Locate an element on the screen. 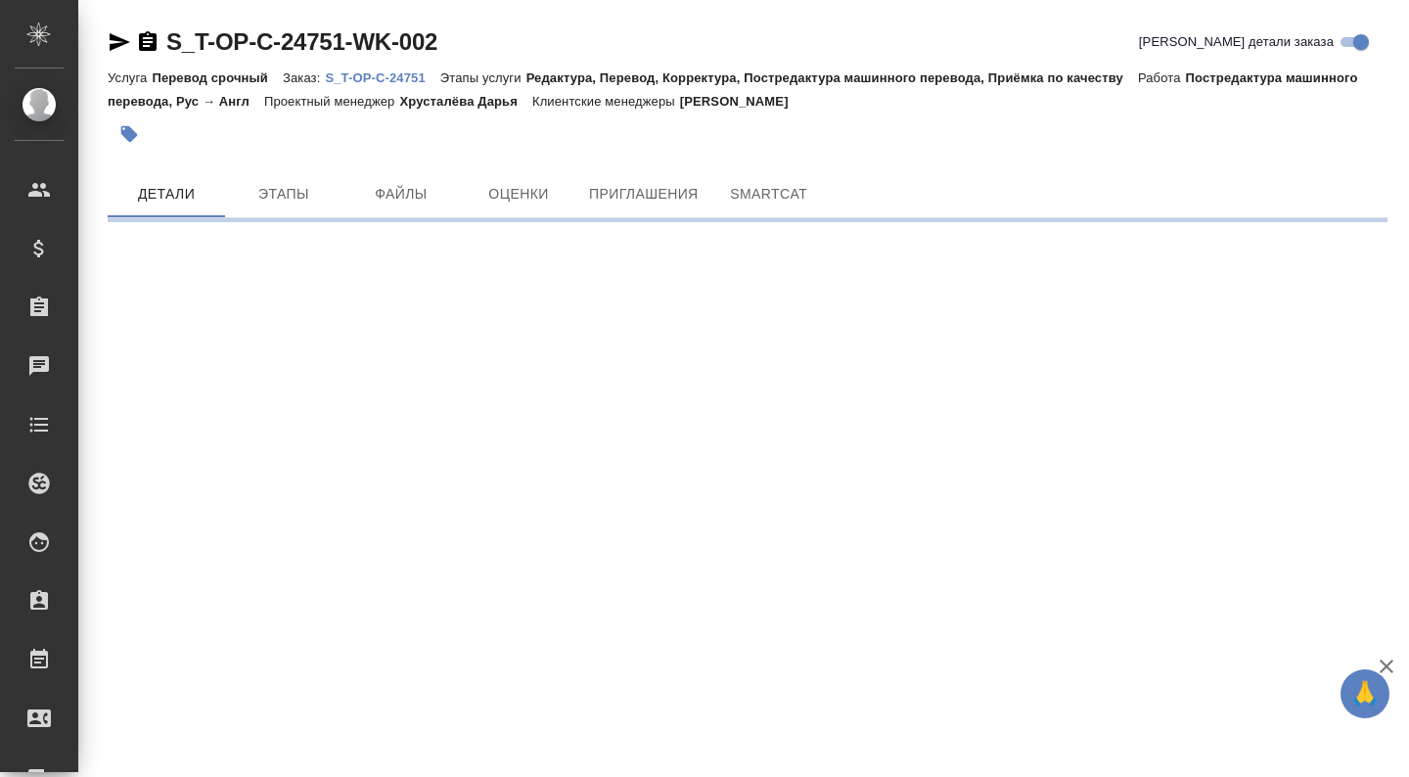  span: Приглашения is located at coordinates (644, 194).